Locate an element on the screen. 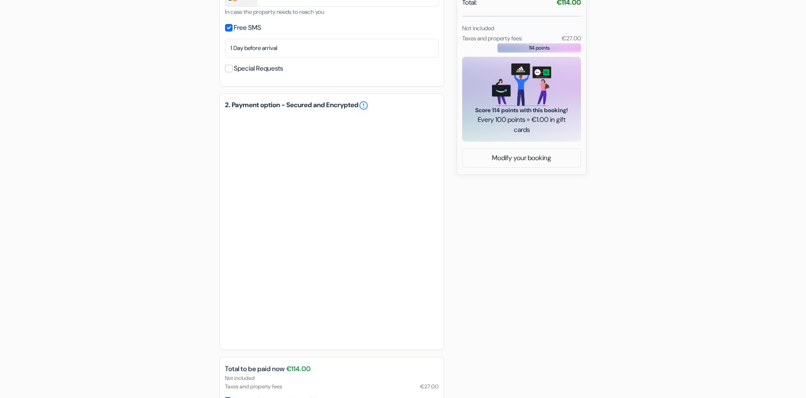  small: €27.00 is located at coordinates (572, 38).